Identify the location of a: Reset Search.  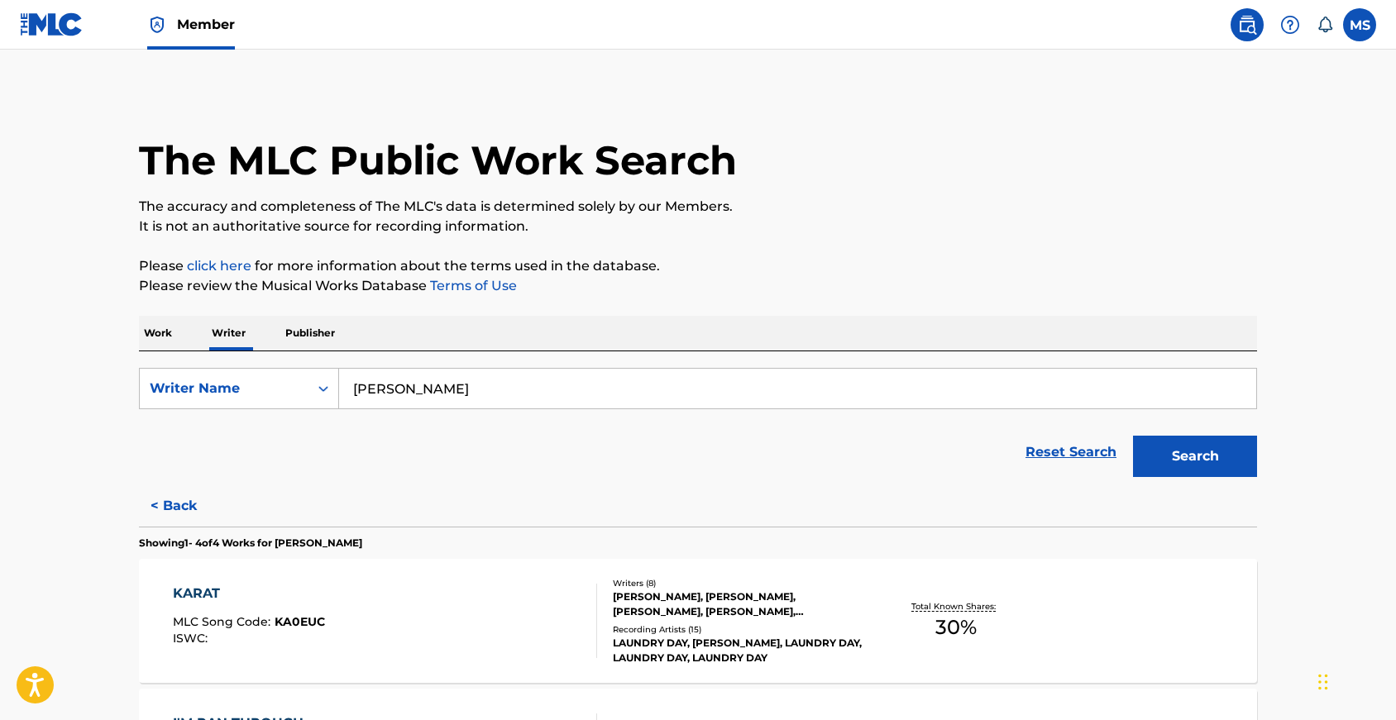
(1071, 452).